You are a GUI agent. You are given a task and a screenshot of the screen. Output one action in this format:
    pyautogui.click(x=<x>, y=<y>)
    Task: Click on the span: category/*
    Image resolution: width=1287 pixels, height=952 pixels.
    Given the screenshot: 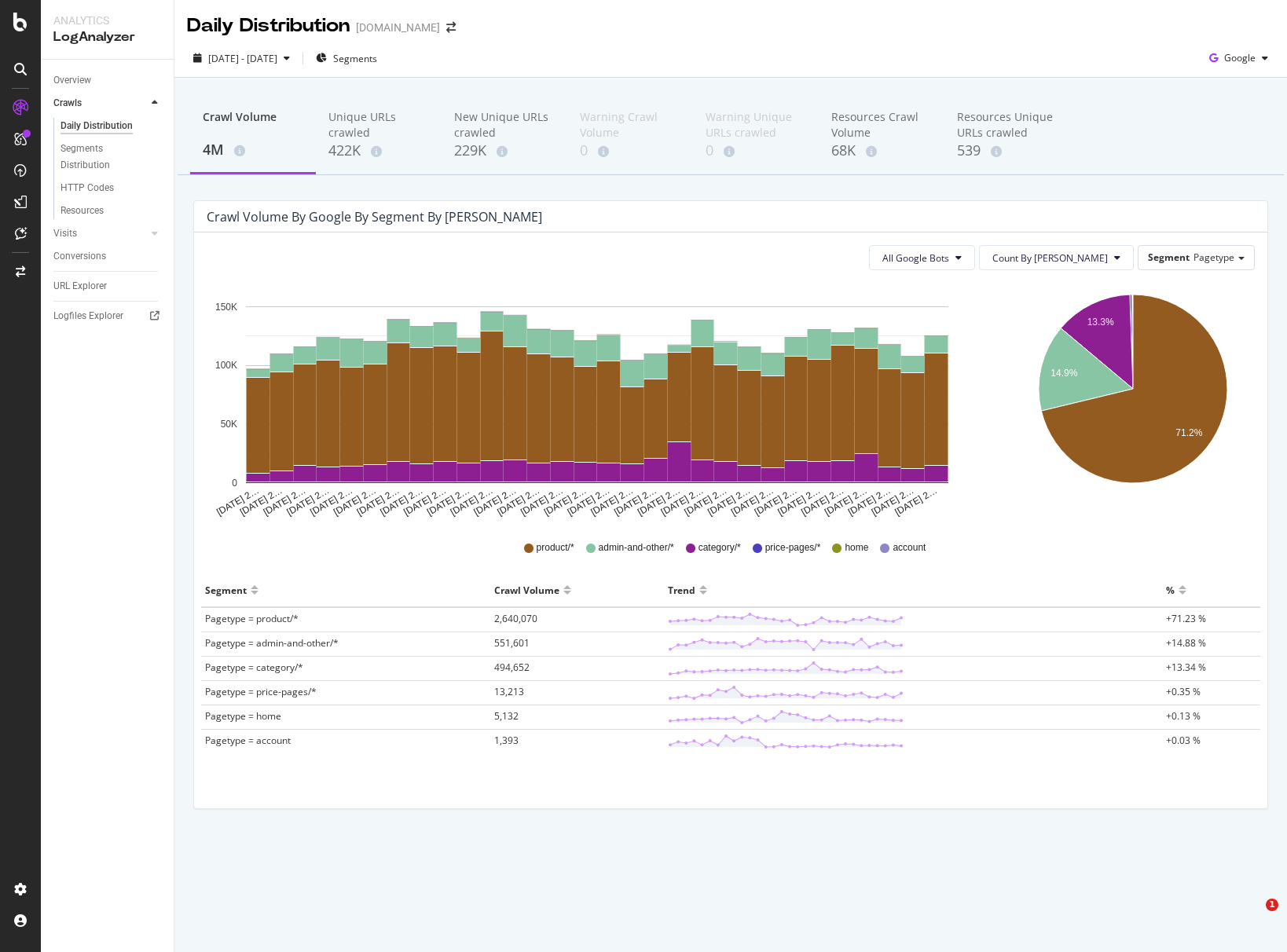 What is the action you would take?
    pyautogui.click(x=719, y=548)
    